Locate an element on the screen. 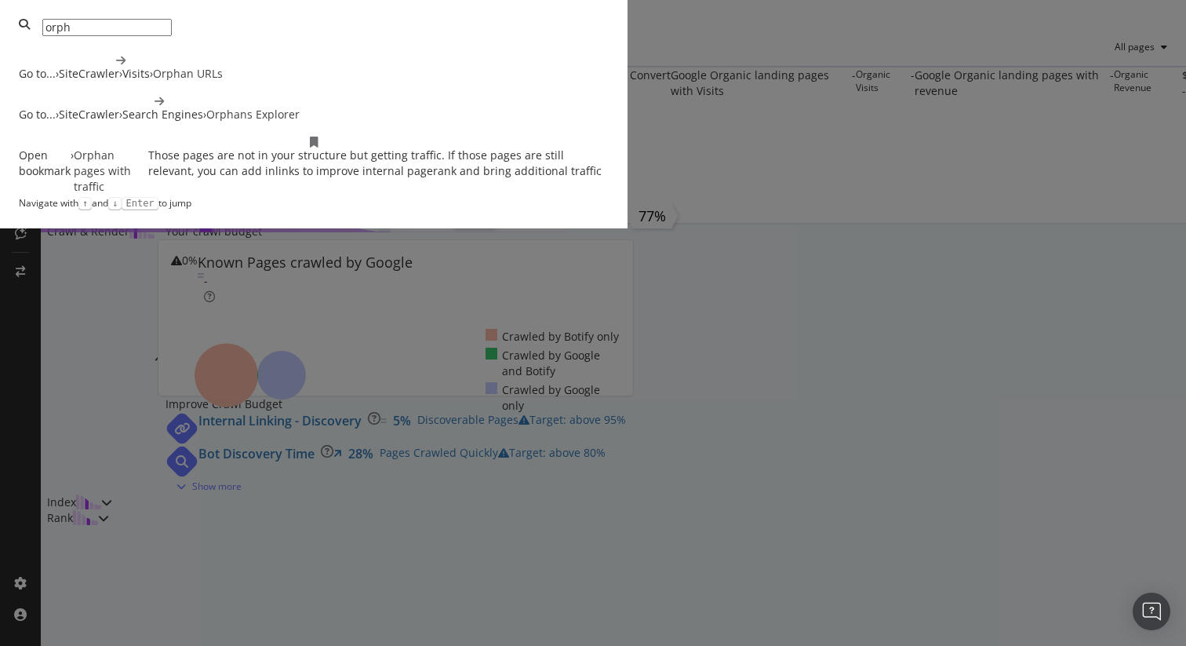 The image size is (1186, 646). div: Open bookmark is located at coordinates (45, 171).